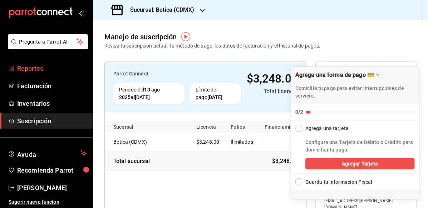 This screenshot has width=428, height=208. What do you see at coordinates (48, 42) in the screenshot?
I see `button: Pregunta a Parrot AI` at bounding box center [48, 42].